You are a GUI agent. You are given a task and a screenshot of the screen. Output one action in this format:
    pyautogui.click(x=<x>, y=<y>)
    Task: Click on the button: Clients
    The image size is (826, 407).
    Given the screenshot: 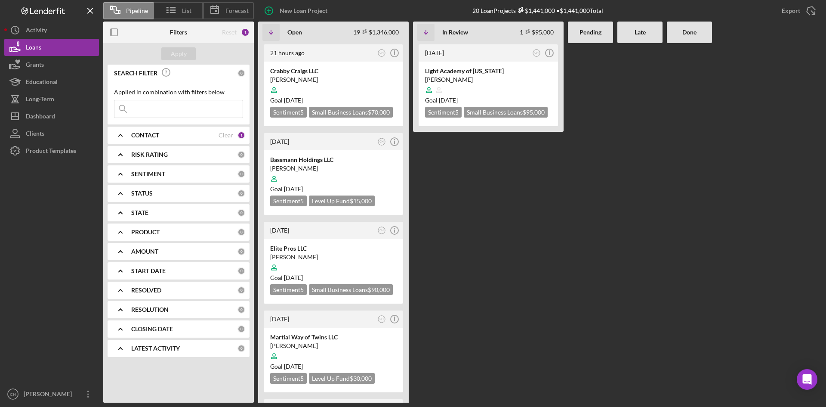 What is the action you would take?
    pyautogui.click(x=52, y=133)
    